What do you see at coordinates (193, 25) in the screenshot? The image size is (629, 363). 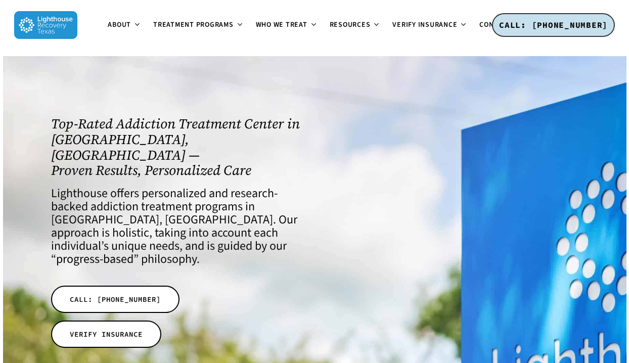 I see `span: Treatment Programs` at bounding box center [193, 25].